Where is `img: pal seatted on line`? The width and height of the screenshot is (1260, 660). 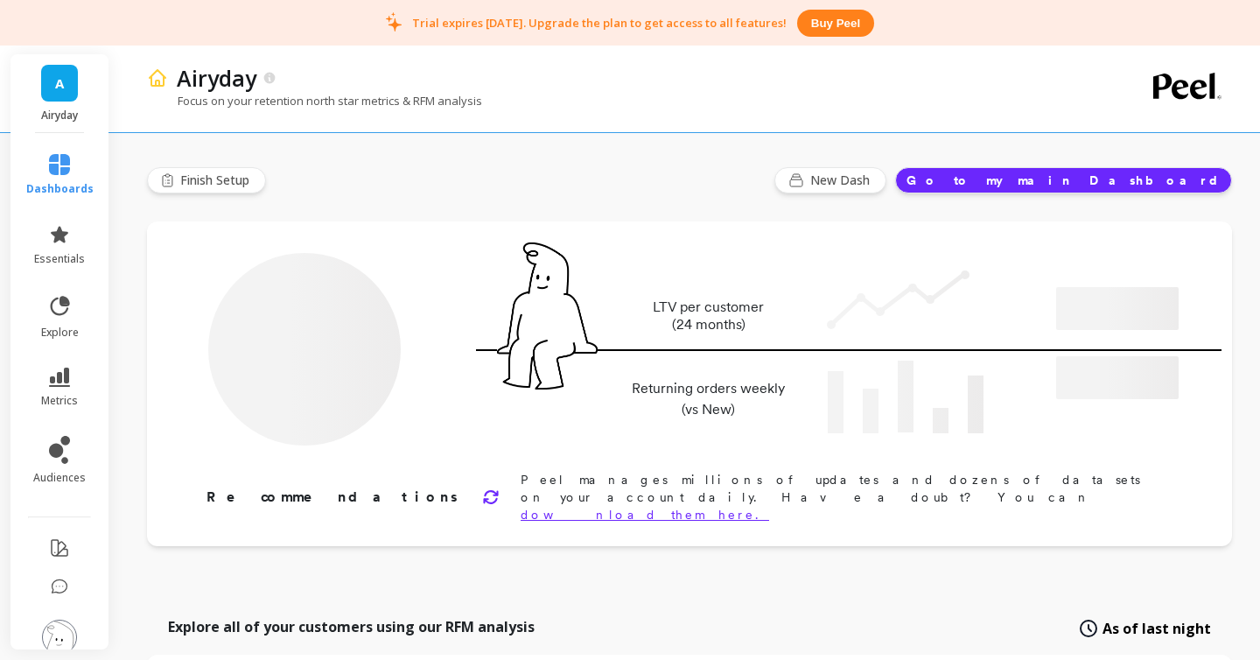
img: pal seatted on line is located at coordinates (547, 316).